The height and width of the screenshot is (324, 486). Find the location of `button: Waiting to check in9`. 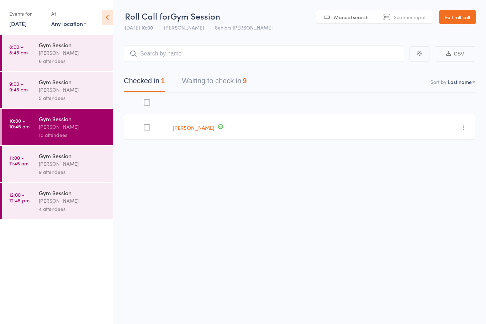

button: Waiting to check in9 is located at coordinates (214, 82).